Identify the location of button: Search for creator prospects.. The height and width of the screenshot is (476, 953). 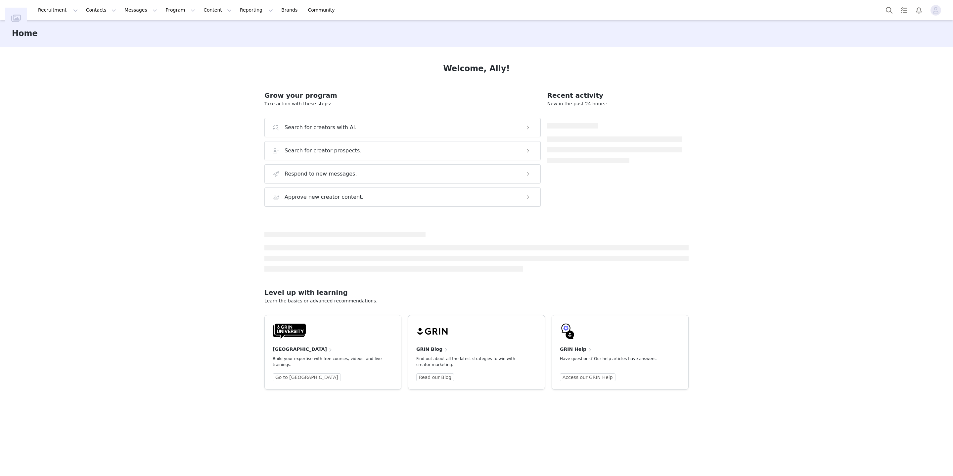
(402, 151).